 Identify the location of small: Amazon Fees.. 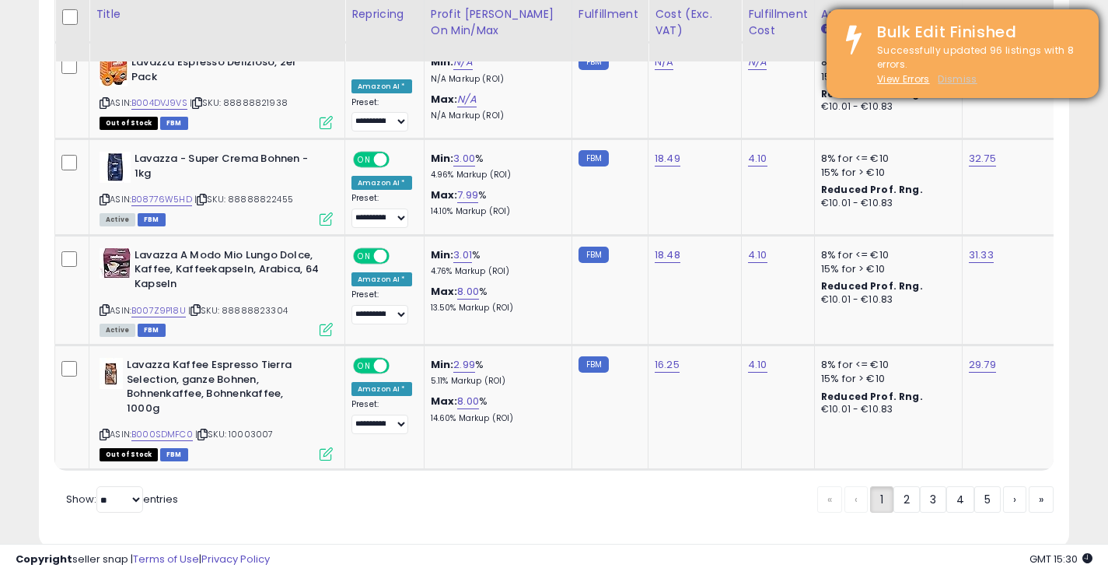
(826, 30).